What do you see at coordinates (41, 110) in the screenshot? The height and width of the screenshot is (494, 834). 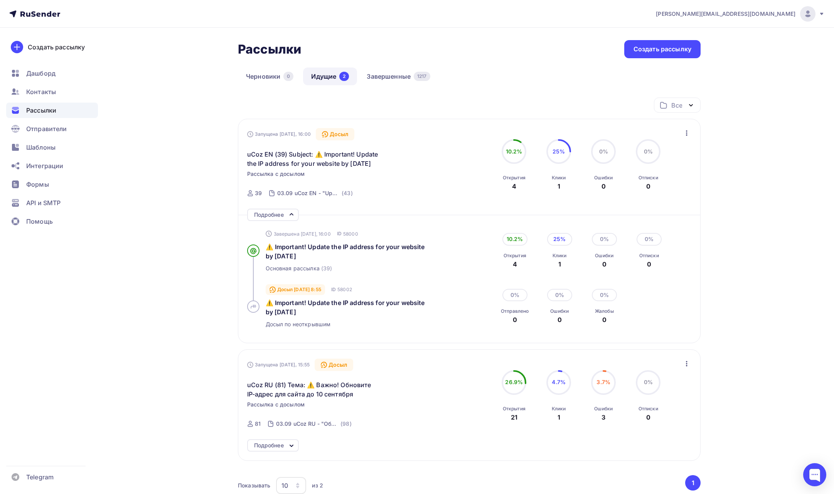 I see `span: Рассылки` at bounding box center [41, 110].